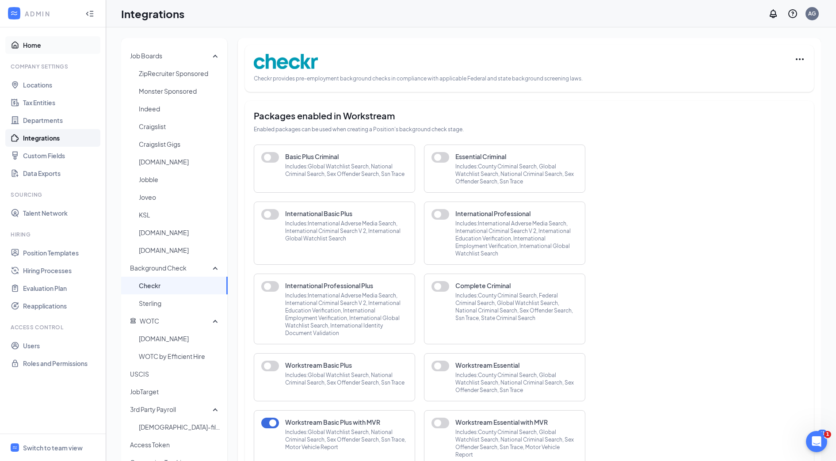 This screenshot has height=461, width=836. Describe the element at coordinates (346, 365) in the screenshot. I see `p: Workstream Basic Plus` at that location.